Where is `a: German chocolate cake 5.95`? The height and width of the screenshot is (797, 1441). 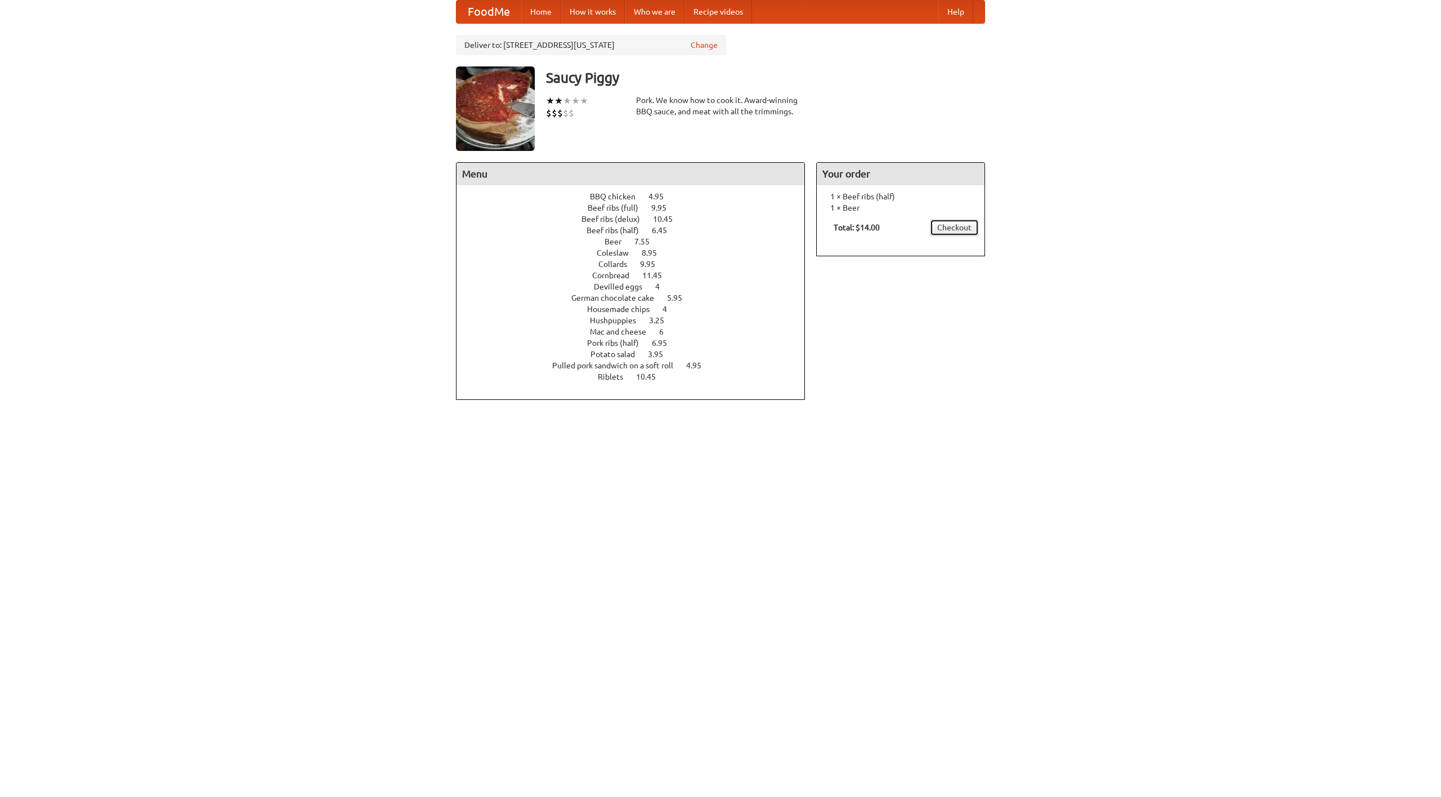
a: German chocolate cake 5.95 is located at coordinates (637, 298).